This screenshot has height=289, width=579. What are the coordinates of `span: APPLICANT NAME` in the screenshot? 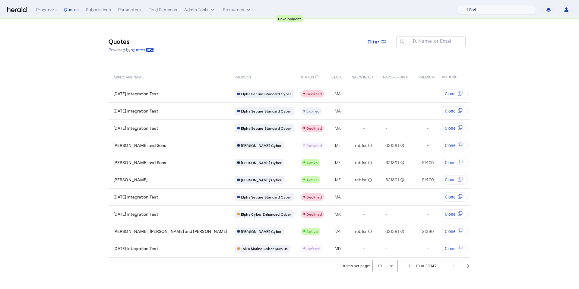 It's located at (129, 77).